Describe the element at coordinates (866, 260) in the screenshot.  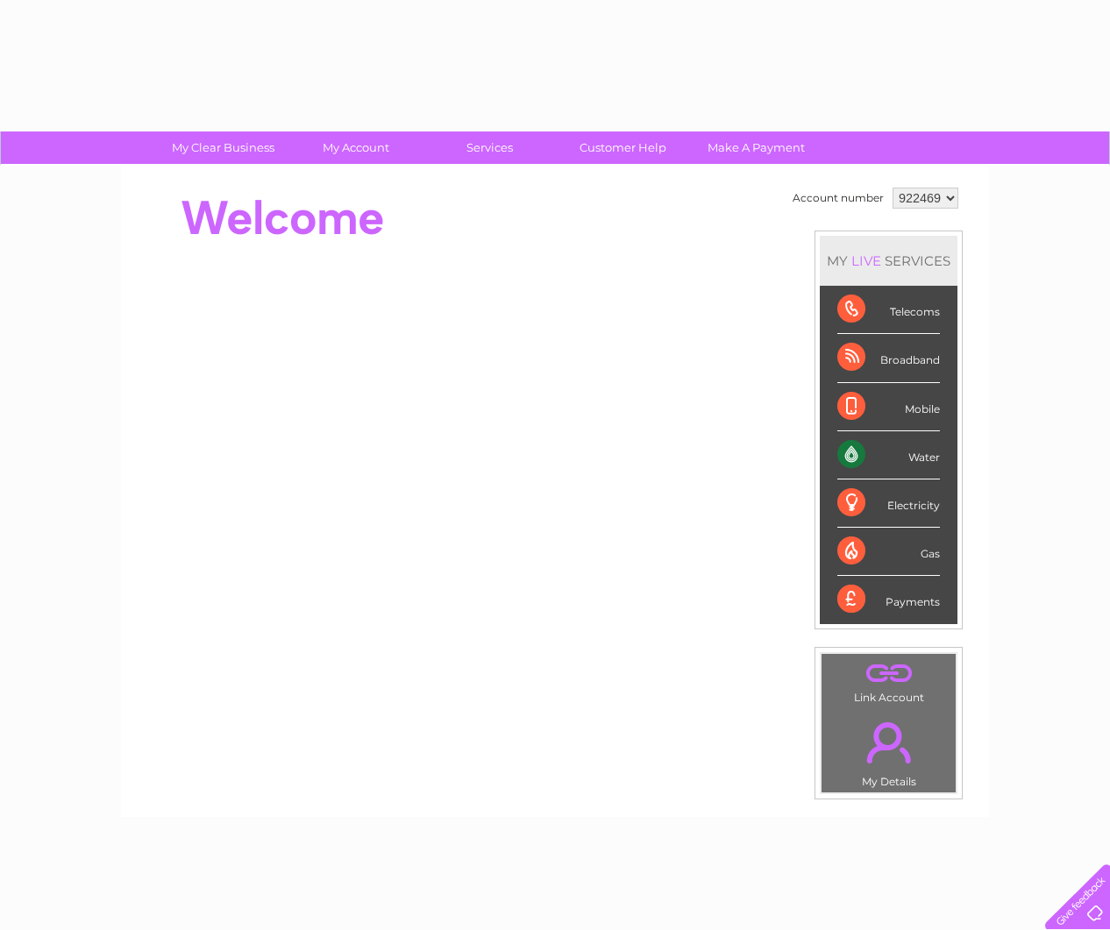
I see `div: LIVE` at that location.